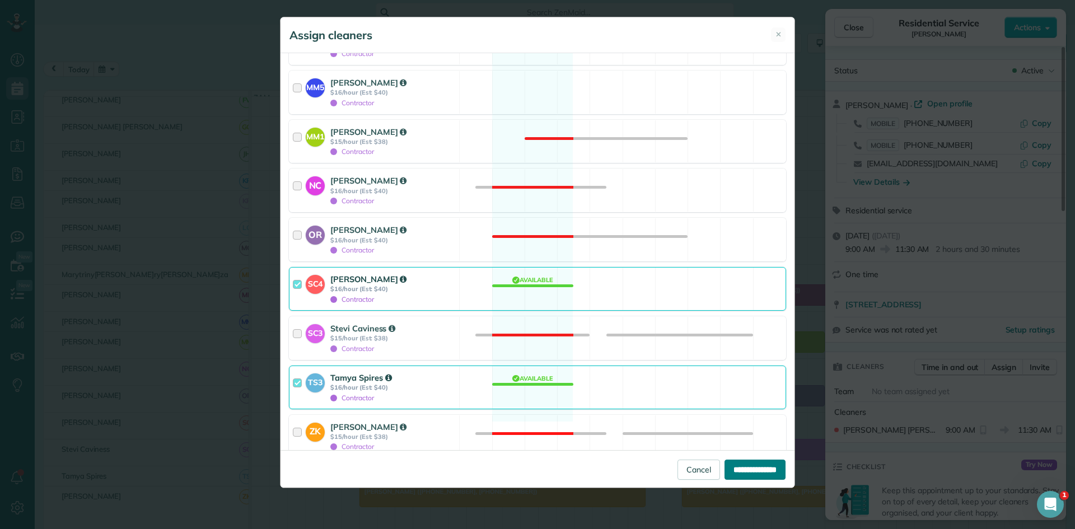 This screenshot has height=529, width=1075. I want to click on strong: TS3, so click(315, 381).